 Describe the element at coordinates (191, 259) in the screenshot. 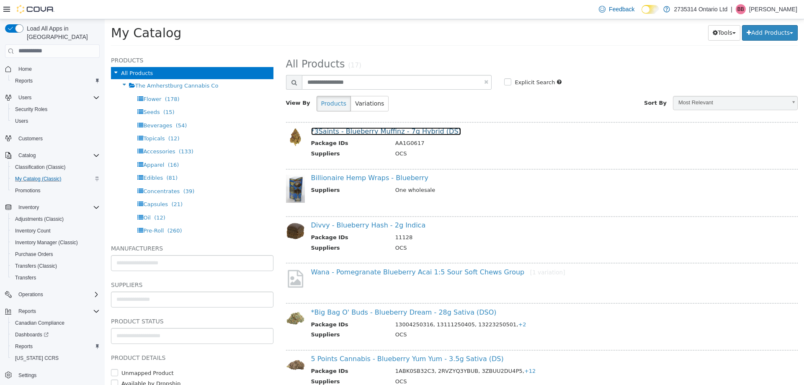

I see `img: missing-image.png` at that location.